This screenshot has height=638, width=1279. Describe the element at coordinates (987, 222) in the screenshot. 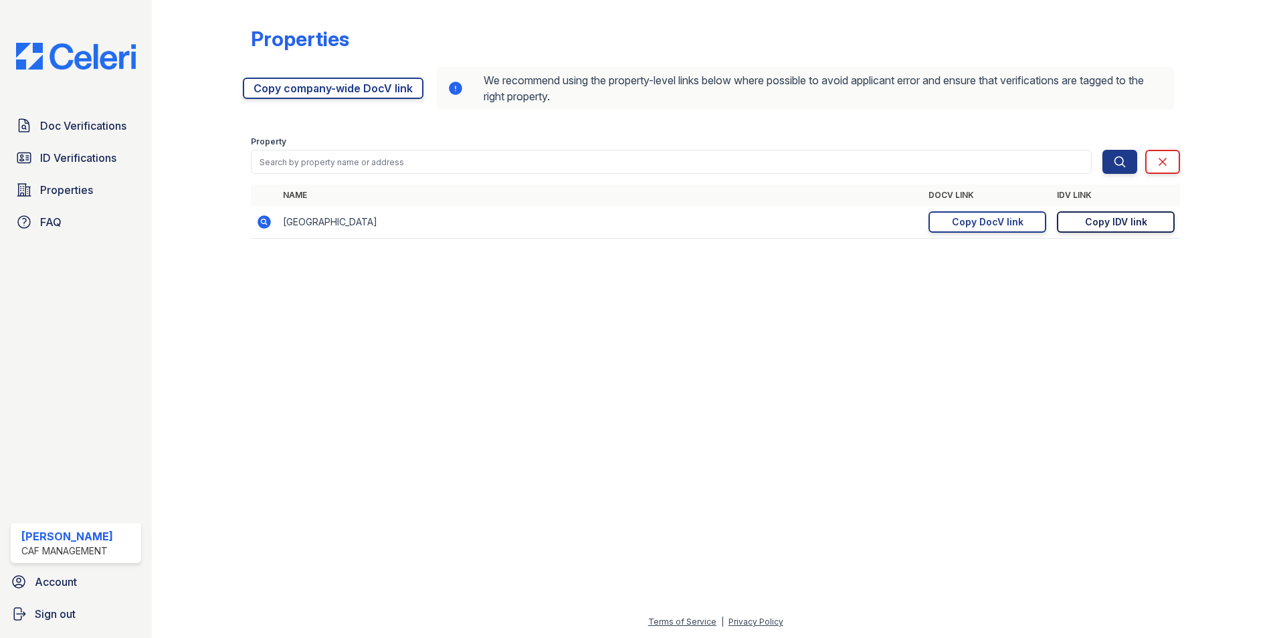

I see `a: Copy DocV link` at that location.